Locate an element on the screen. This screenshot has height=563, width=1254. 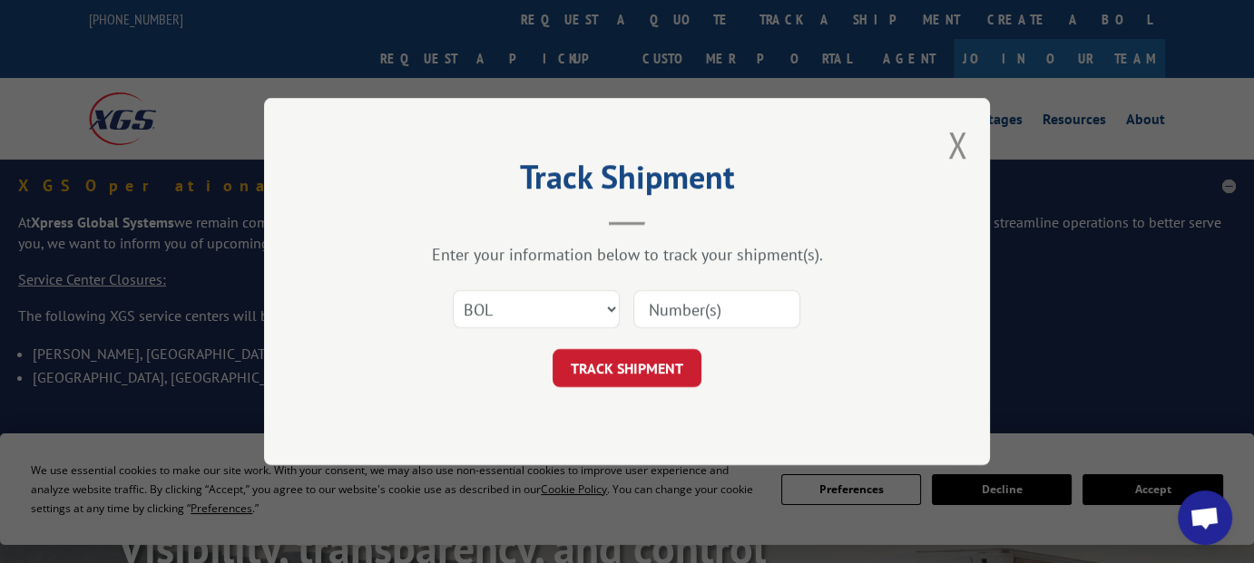
button: Close modal is located at coordinates (957, 144).